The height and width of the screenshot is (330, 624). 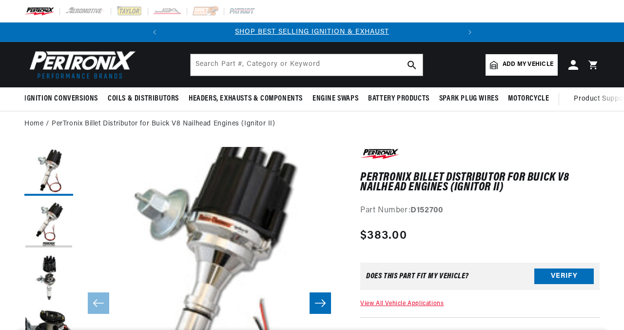 What do you see at coordinates (307, 65) in the screenshot?
I see `input: Search Part #, Category or Keyword` at bounding box center [307, 65].